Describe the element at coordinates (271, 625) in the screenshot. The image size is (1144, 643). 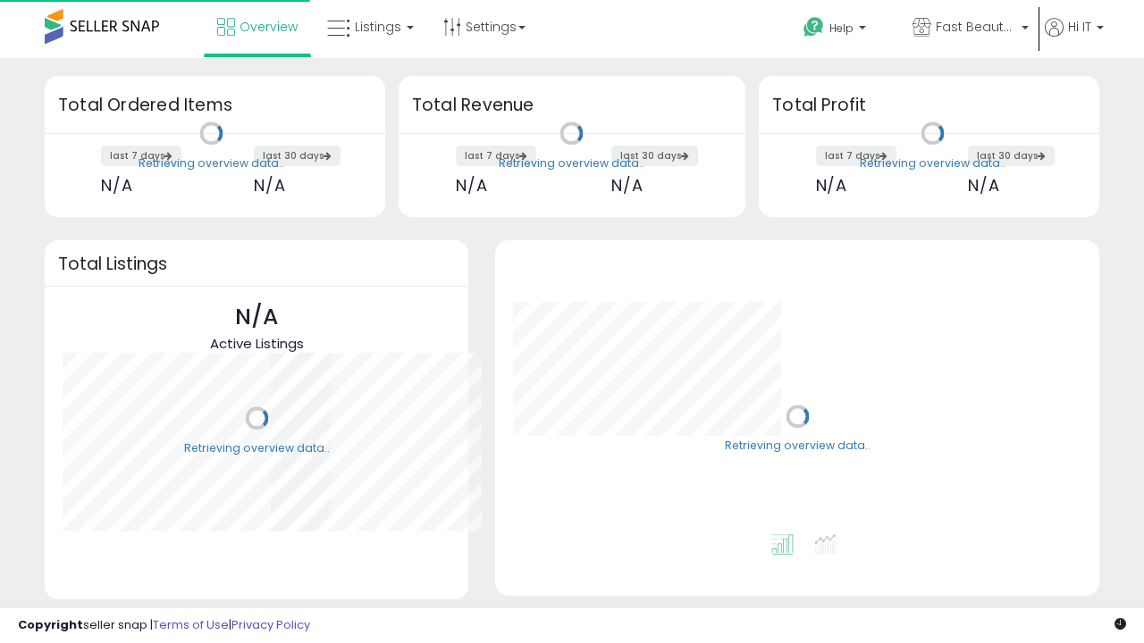
I see `a: Privacy Policy` at that location.